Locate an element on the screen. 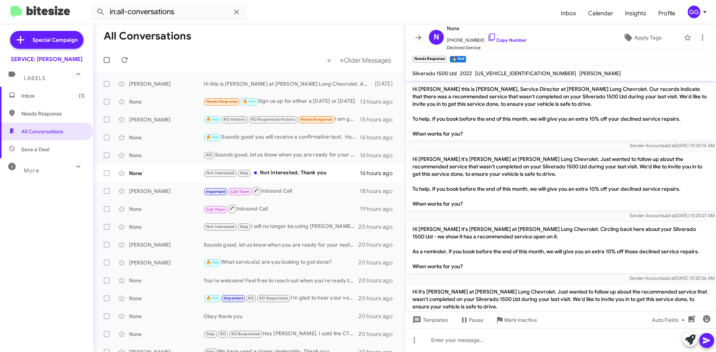 Image resolution: width=716 pixels, height=352 pixels. span: All Conversations is located at coordinates (42, 132).